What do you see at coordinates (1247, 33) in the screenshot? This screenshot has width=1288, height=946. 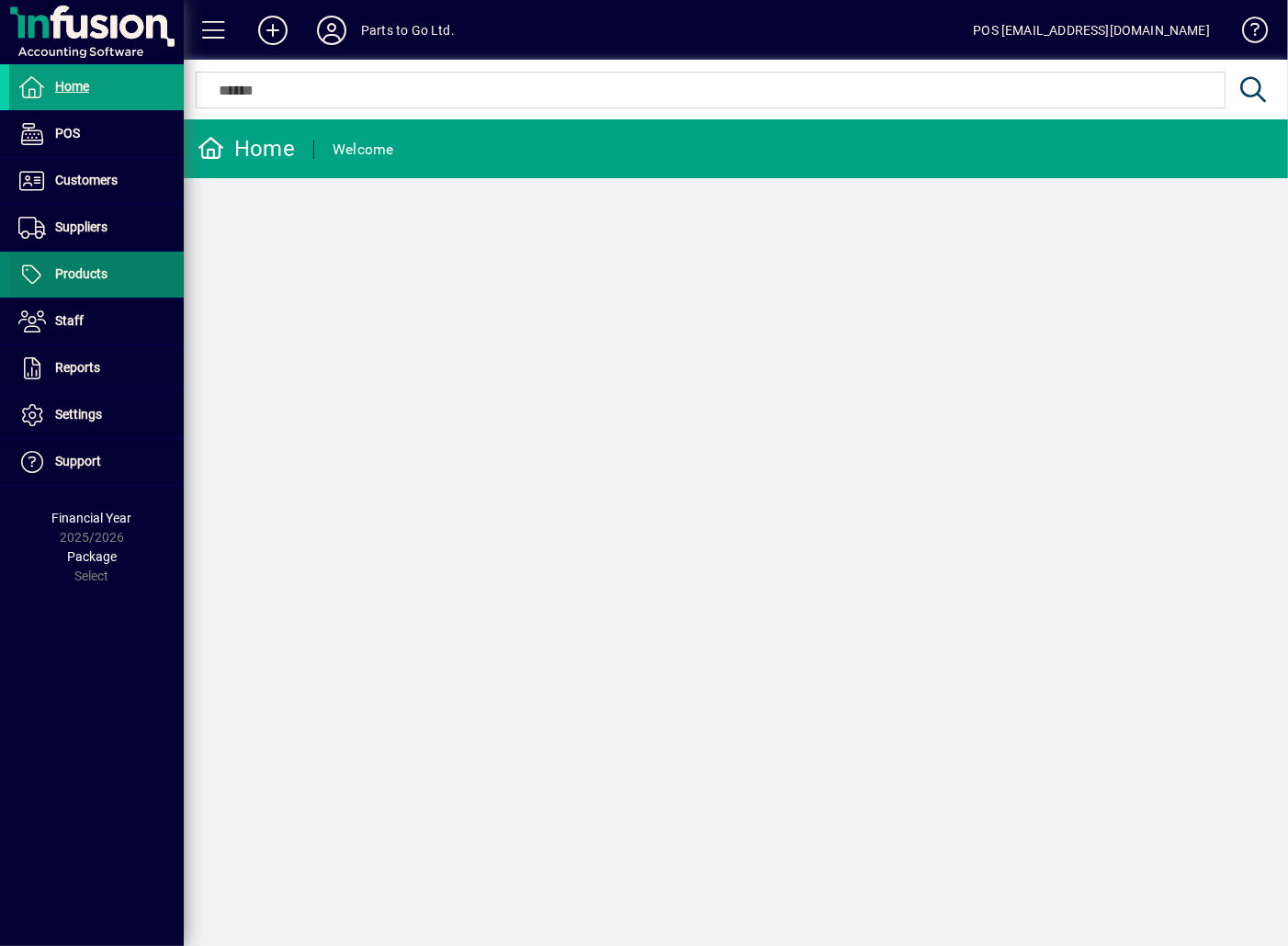 I see `a: Knowledge Base` at bounding box center [1247, 33].